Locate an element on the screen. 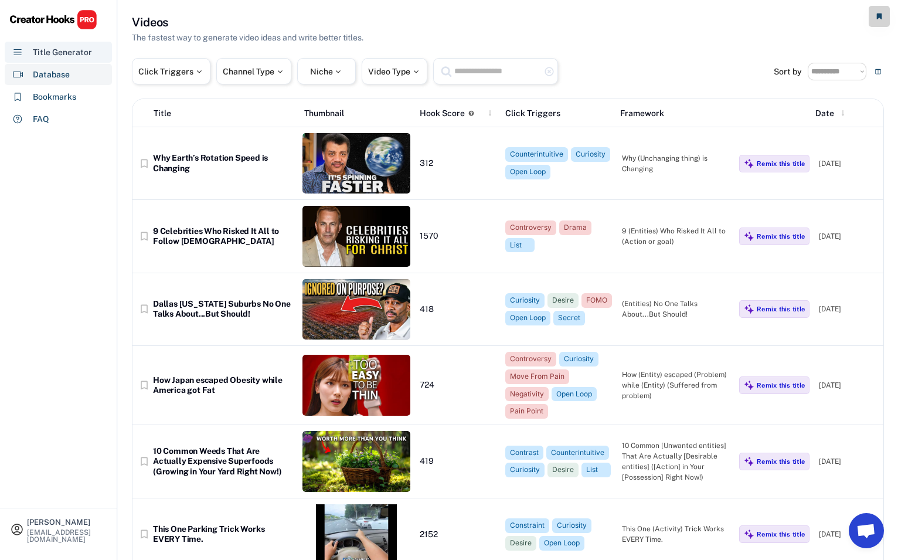 The width and height of the screenshot is (898, 560). div: Secret is located at coordinates (569, 318).